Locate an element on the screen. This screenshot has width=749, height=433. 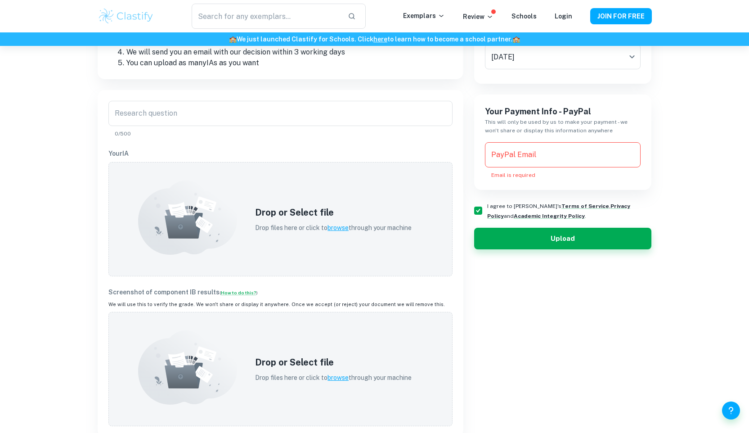
a: JOIN FOR FREE is located at coordinates (621, 16).